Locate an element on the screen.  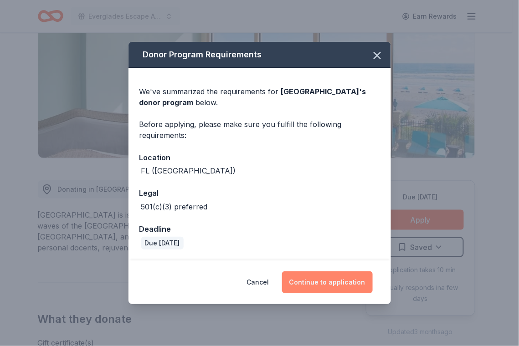
div: Location is located at coordinates (260, 158).